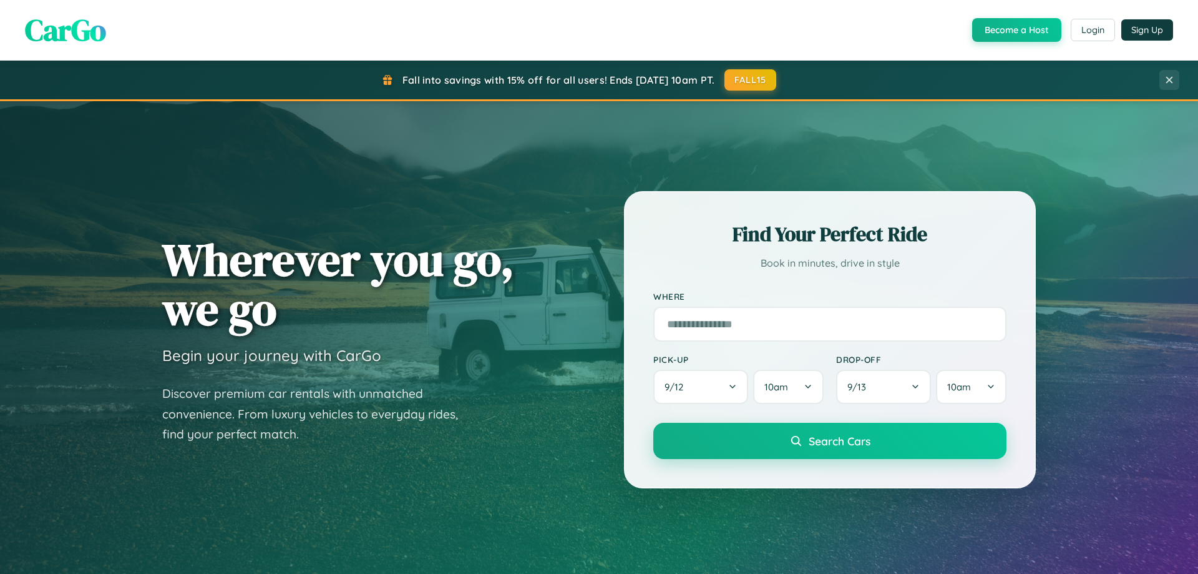 This screenshot has height=574, width=1198. What do you see at coordinates (66, 30) in the screenshot?
I see `span: CarGo` at bounding box center [66, 30].